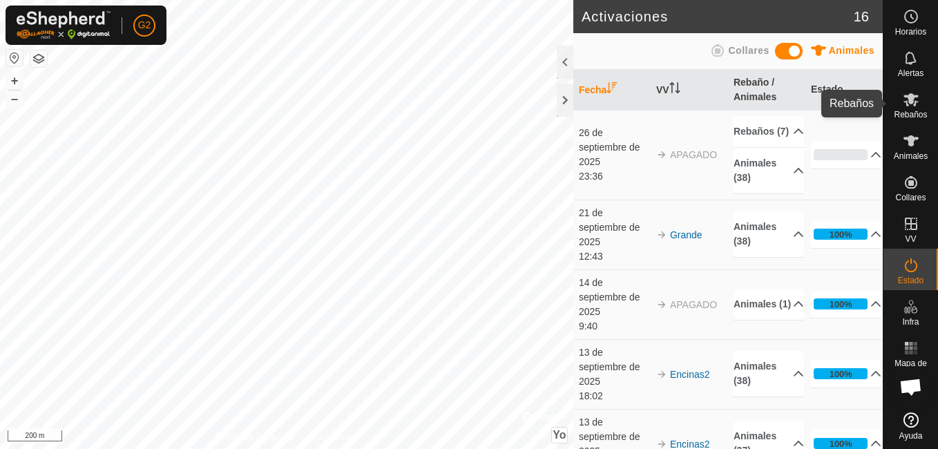 This screenshot has width=938, height=449. I want to click on div: 13 de septiembre de 2025, so click(614, 367).